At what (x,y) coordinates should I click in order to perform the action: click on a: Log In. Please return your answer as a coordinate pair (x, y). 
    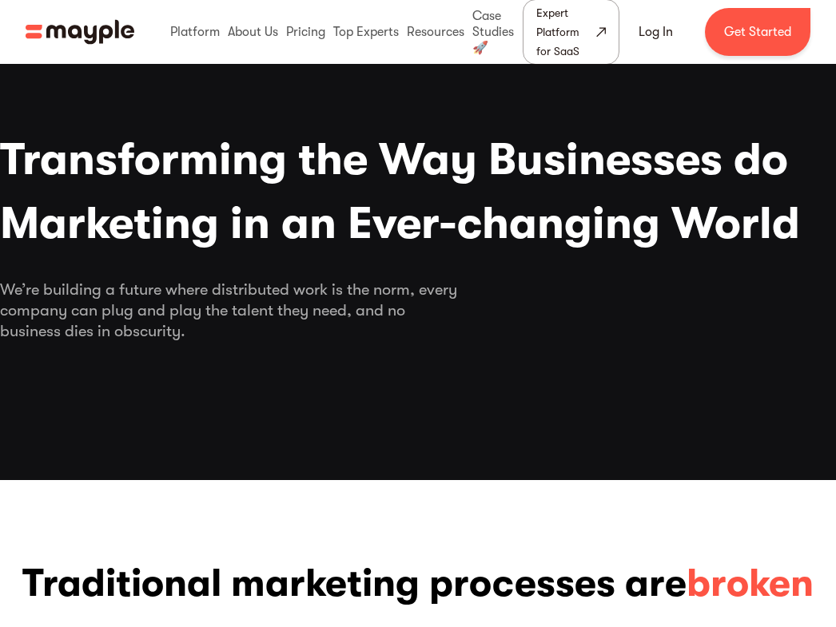
    Looking at the image, I should click on (655, 32).